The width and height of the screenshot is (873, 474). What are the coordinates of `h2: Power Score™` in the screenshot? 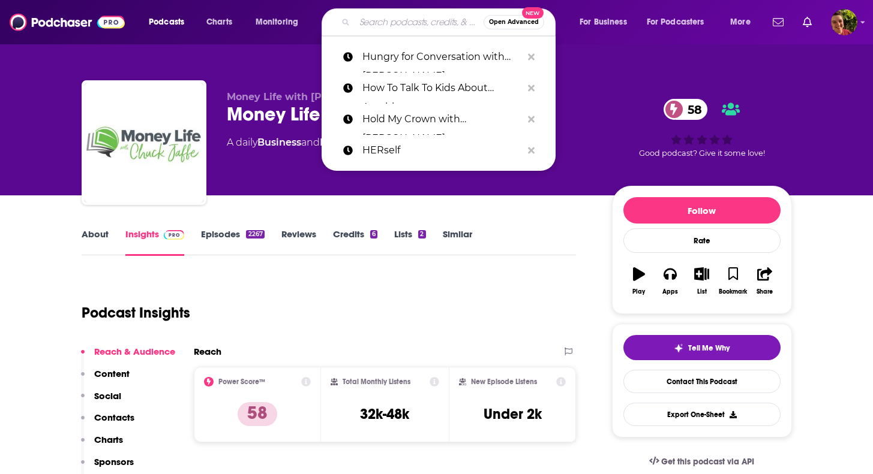 It's located at (242, 382).